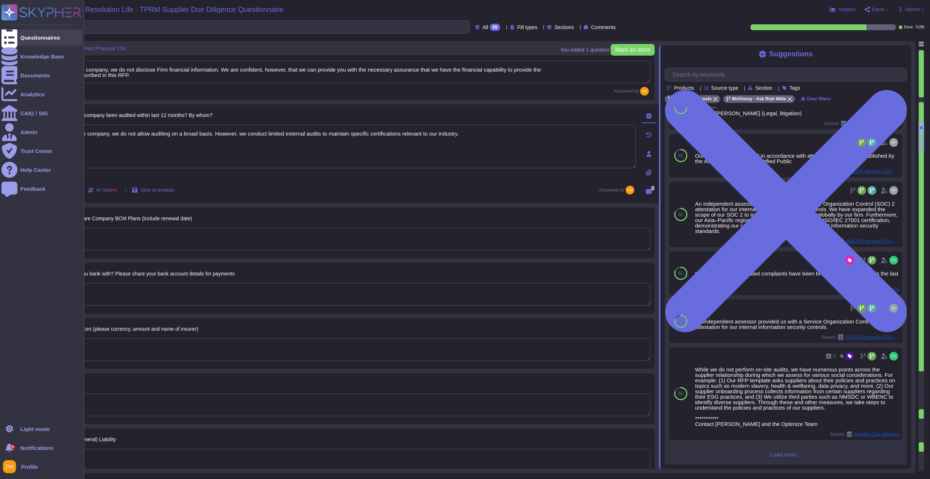 This screenshot has height=479, width=930. What do you see at coordinates (343, 146) in the screenshot?
I see `textarea: As a private company, we do not allow auditing on a broad basis. However, we conduct limited exte...` at bounding box center [343, 146].